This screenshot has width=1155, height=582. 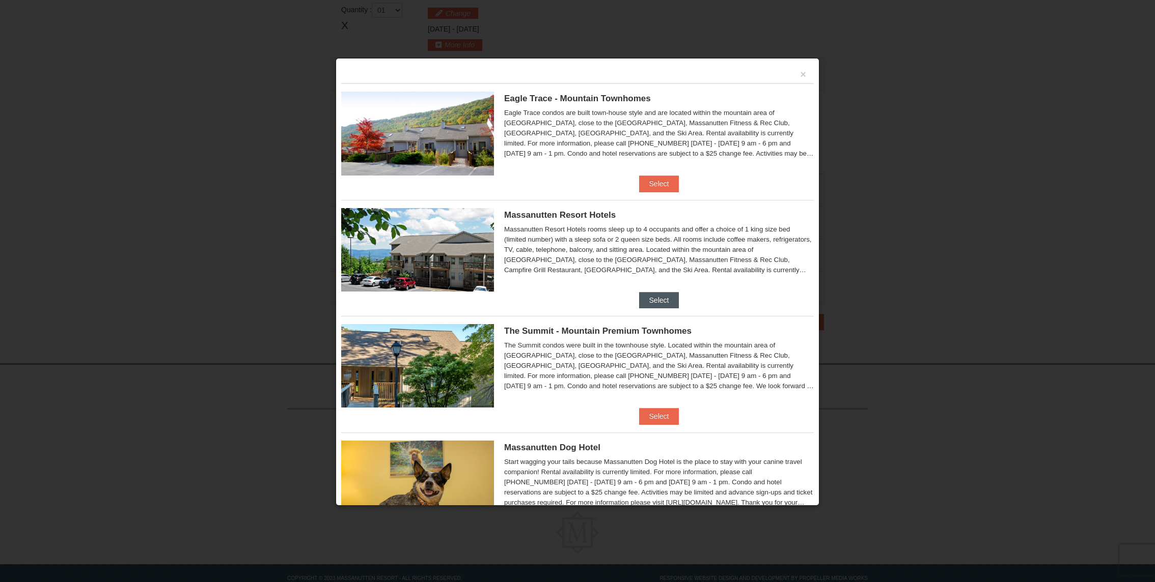 What do you see at coordinates (598, 331) in the screenshot?
I see `span: The Summit - Mountain Premium Townhomes` at bounding box center [598, 331].